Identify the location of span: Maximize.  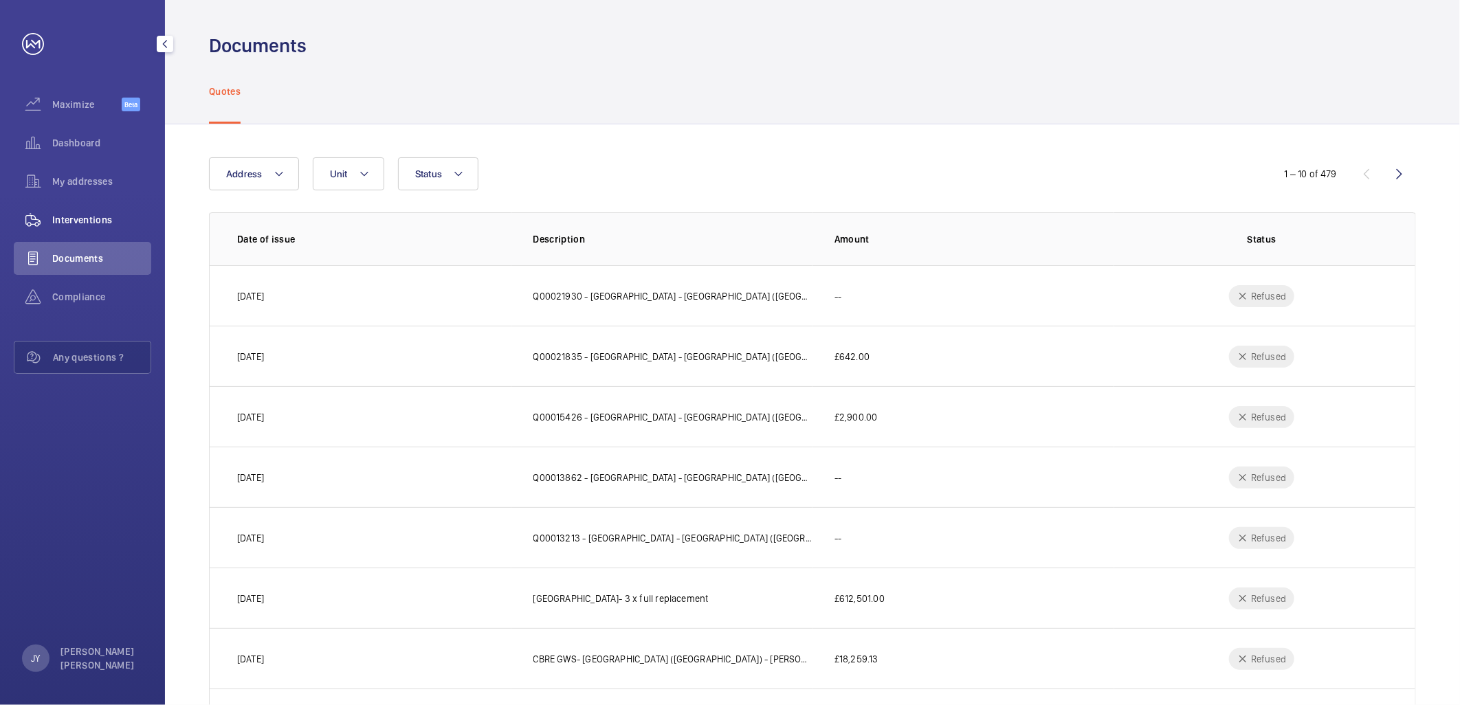
(87, 105).